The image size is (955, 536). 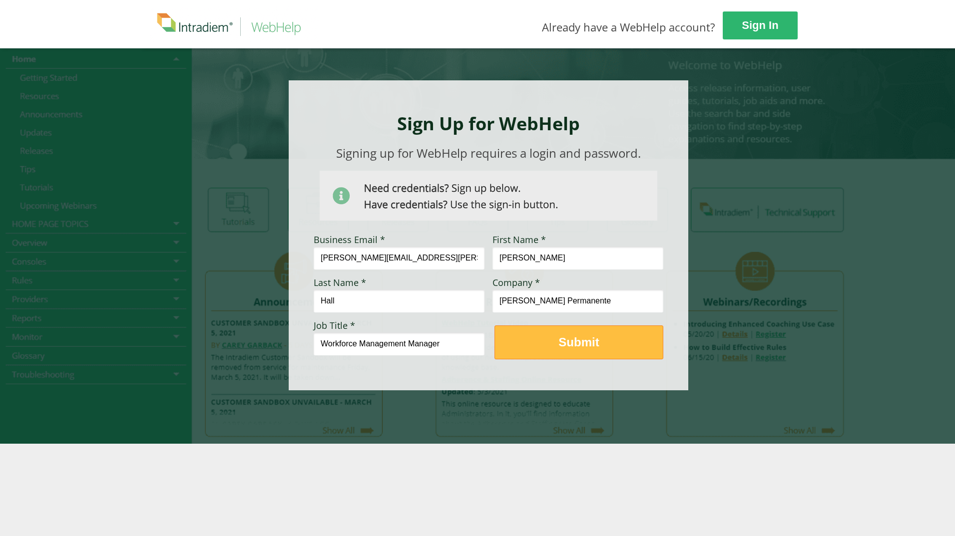 I want to click on strong: Sign In, so click(x=760, y=25).